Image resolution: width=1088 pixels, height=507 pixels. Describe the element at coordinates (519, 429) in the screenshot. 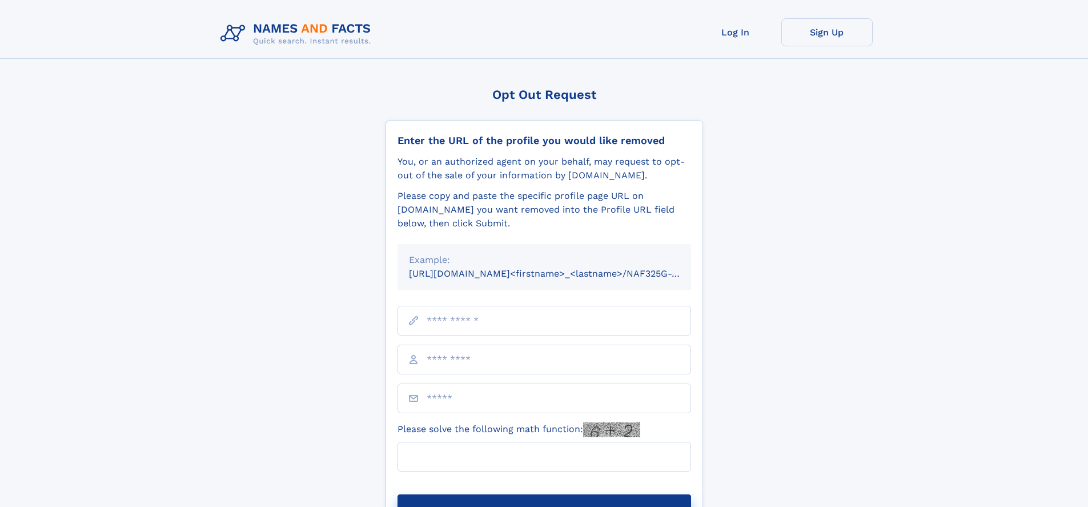

I see `label: Please solve the following math function:` at that location.